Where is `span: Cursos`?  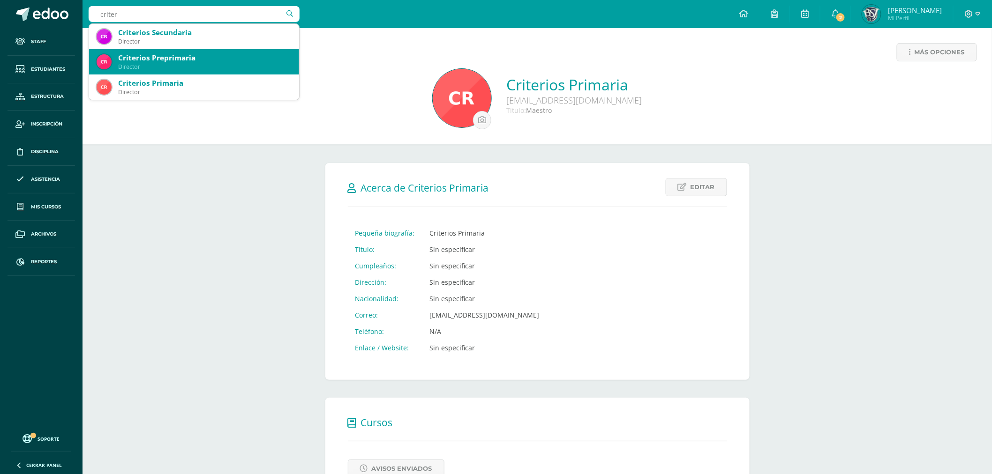 span: Cursos is located at coordinates (377, 423).